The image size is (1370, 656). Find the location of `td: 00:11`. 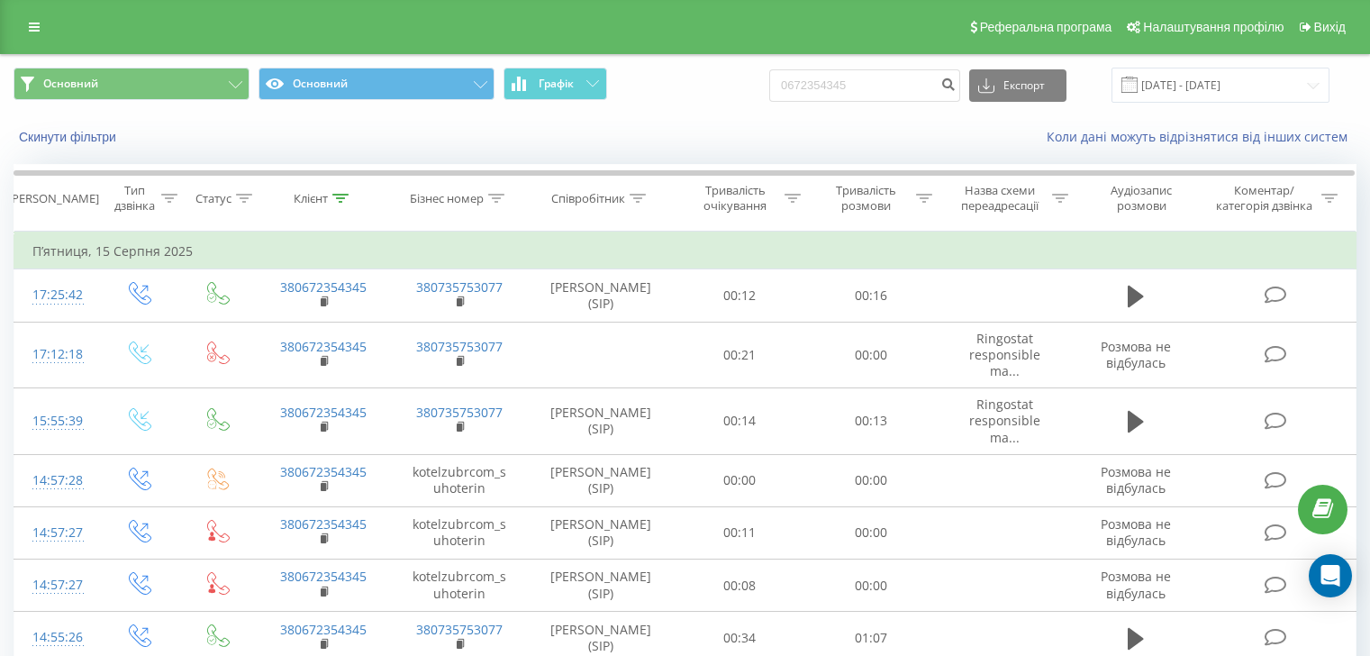

td: 00:11 is located at coordinates (740, 532).